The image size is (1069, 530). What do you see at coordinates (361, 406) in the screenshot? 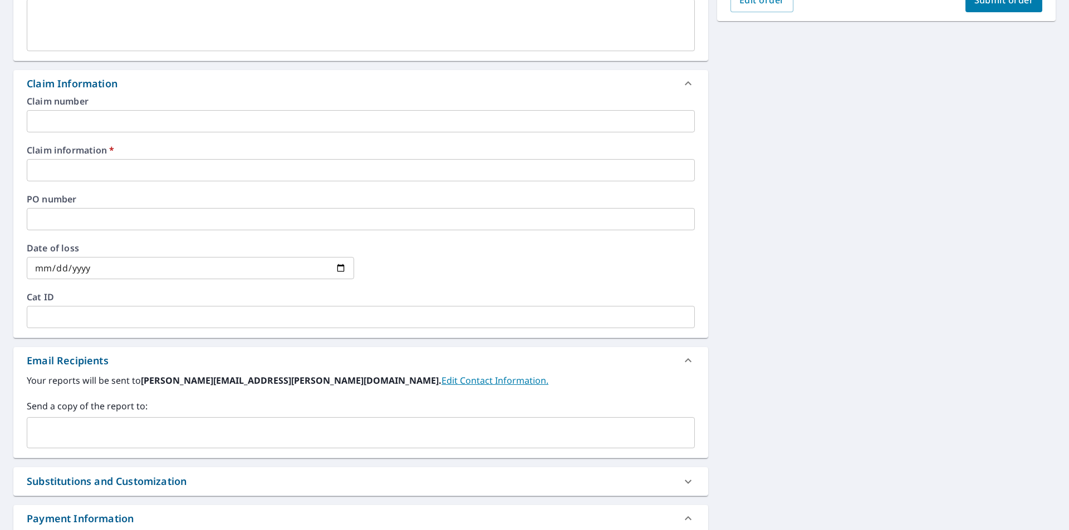
I see `label: Send a copy of the report to:` at bounding box center [361, 406].